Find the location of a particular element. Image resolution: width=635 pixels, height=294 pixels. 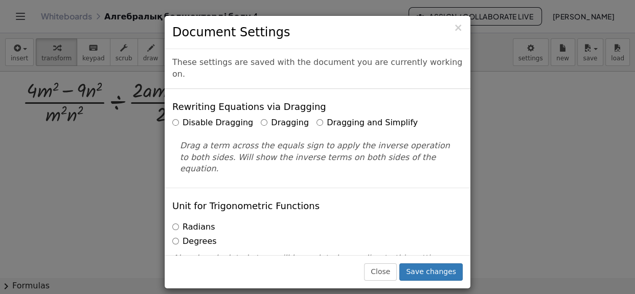

p: Already calculated steps will be updated according to this setting. is located at coordinates (318, 258).